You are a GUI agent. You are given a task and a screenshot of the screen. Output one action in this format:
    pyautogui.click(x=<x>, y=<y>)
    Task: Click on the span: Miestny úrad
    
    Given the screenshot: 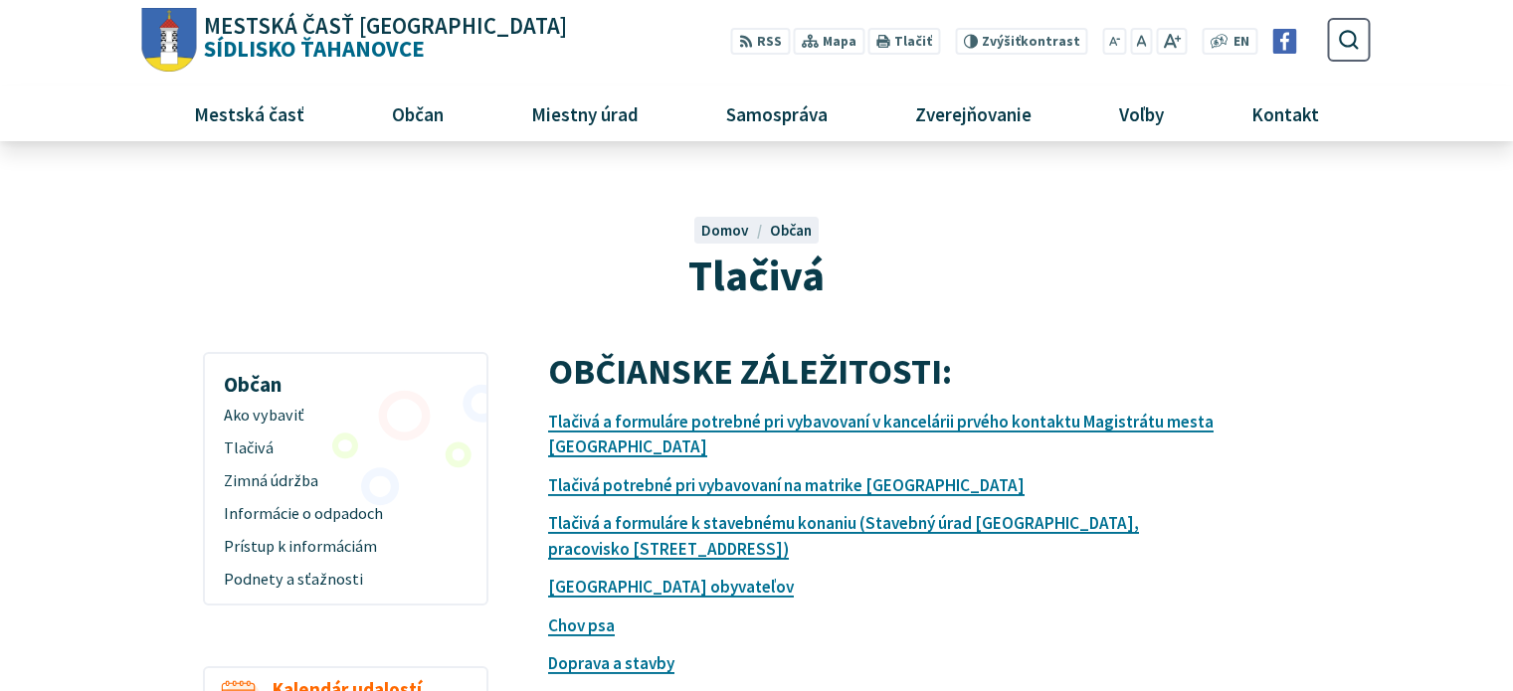 What is the action you would take?
    pyautogui.click(x=584, y=113)
    